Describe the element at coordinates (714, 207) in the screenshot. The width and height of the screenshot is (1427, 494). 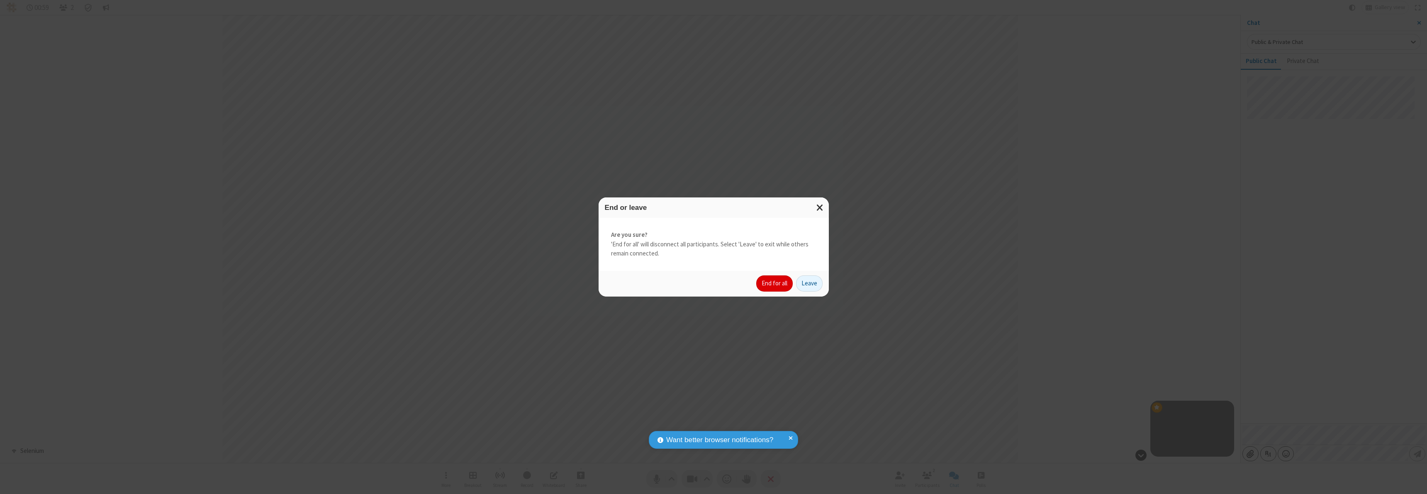
I see `h3: End or leave` at that location.